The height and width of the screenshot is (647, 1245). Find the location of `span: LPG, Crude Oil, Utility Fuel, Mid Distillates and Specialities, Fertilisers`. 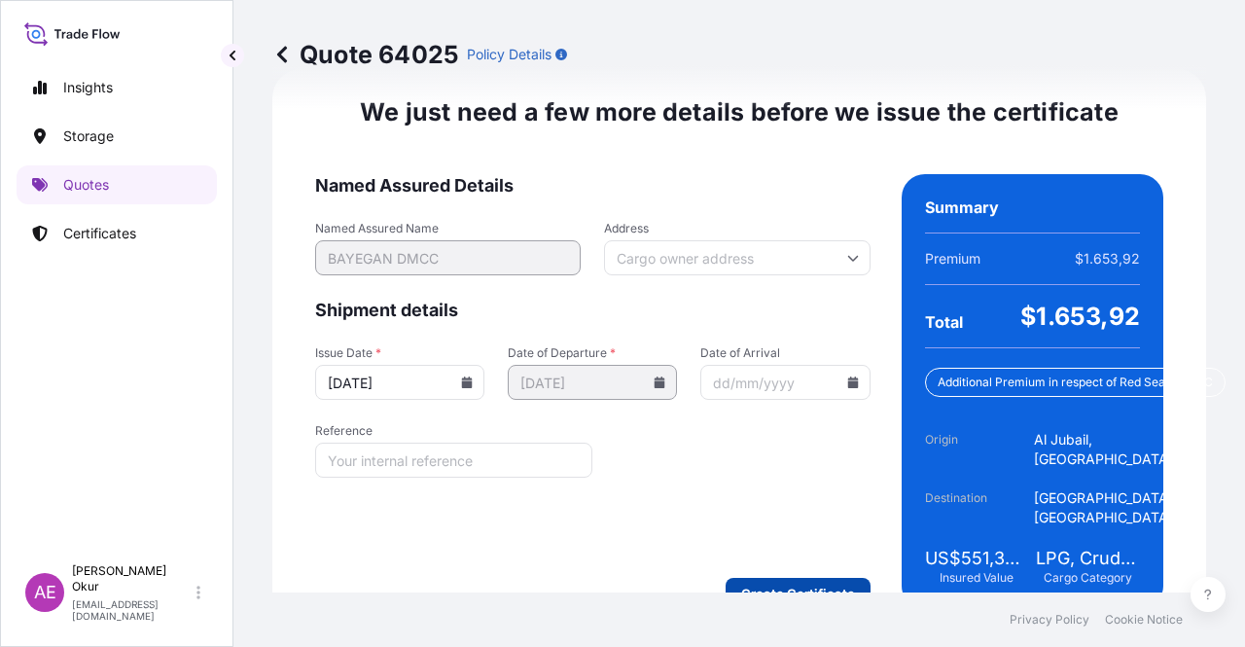

span: LPG, Crude Oil, Utility Fuel, Mid Distillates and Specialities, Fertilisers is located at coordinates (1088, 558).